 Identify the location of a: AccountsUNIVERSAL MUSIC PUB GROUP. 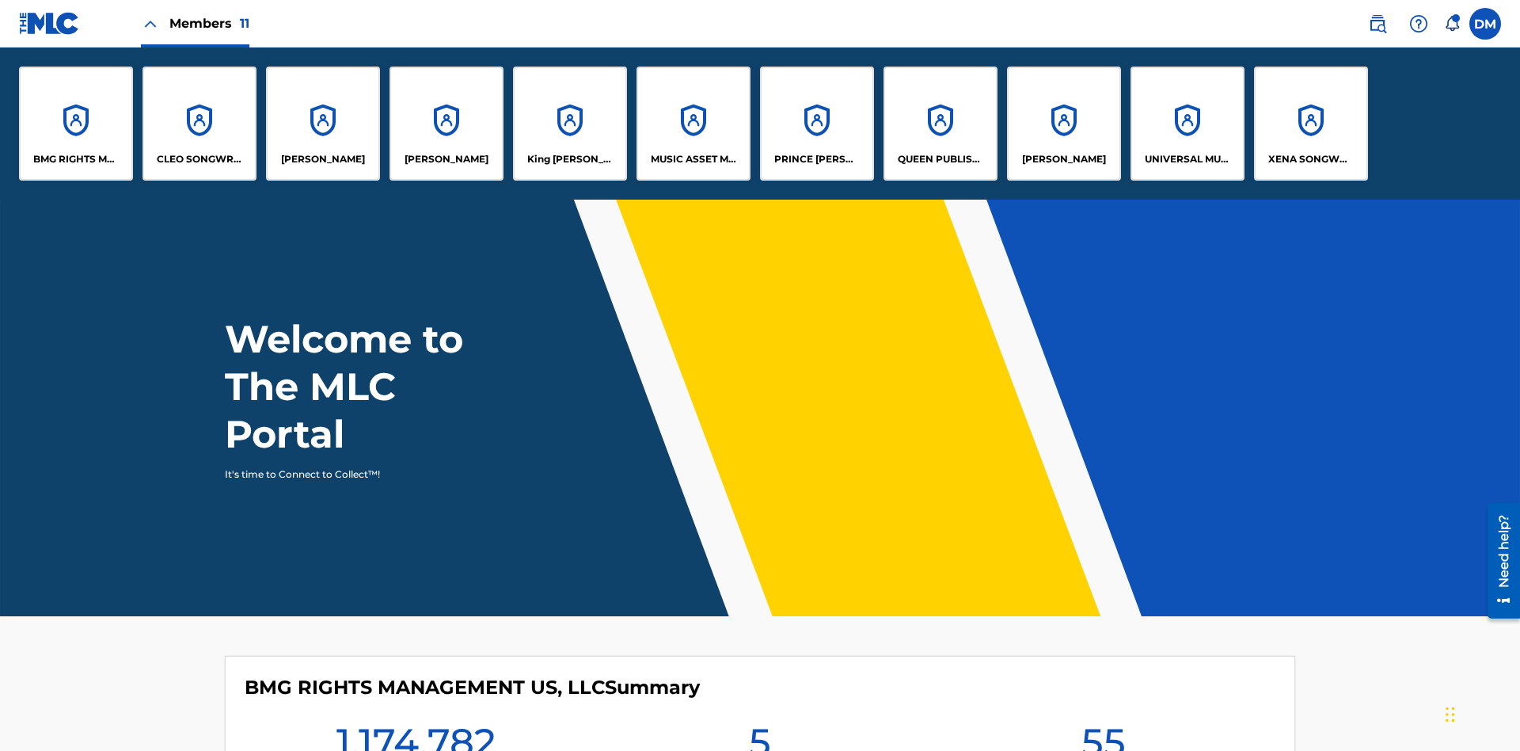
(1188, 124).